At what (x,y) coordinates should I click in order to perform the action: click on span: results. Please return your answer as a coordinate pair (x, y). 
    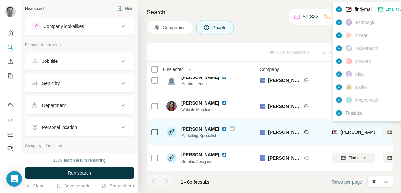
    Looking at the image, I should click on (195, 182).